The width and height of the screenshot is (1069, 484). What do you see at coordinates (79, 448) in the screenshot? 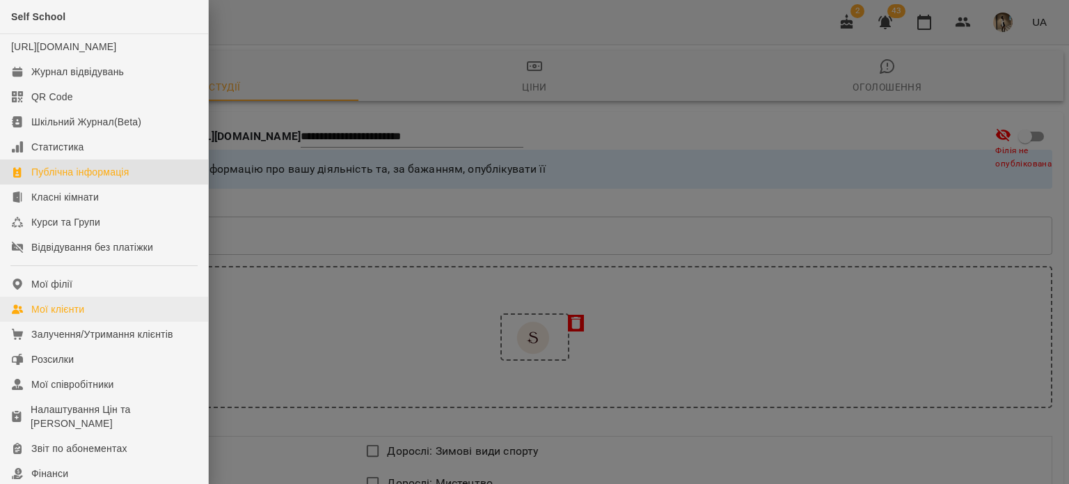
I see `div: Звіт по абонементах` at bounding box center [79, 448].